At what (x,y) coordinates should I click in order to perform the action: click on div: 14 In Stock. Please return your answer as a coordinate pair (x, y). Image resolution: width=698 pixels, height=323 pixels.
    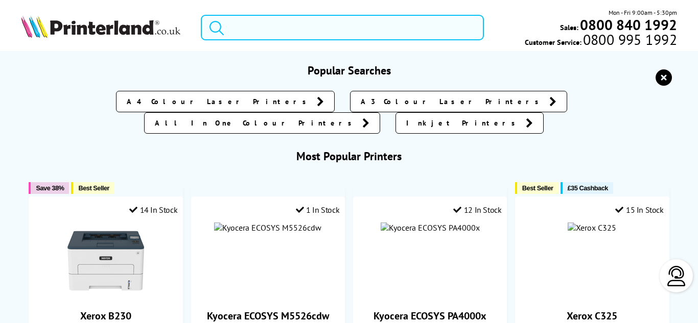
    Looking at the image, I should click on (153, 210).